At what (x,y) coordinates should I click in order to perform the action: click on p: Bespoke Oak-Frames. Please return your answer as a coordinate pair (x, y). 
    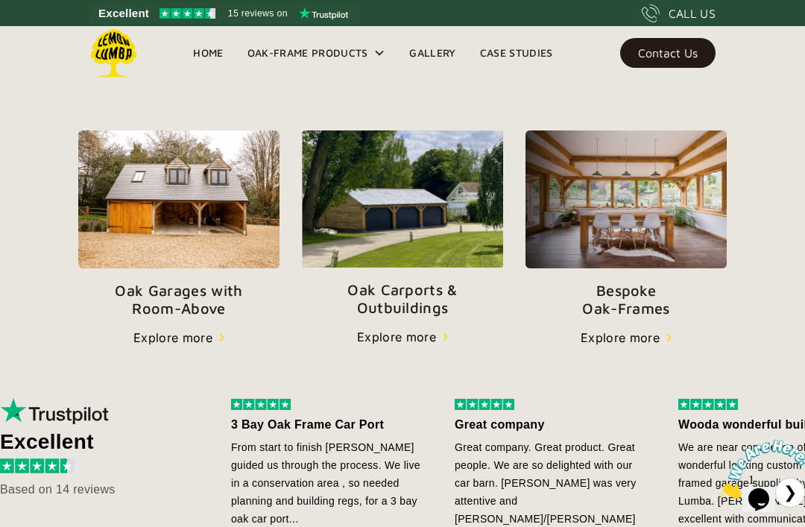
    Looking at the image, I should click on (626, 300).